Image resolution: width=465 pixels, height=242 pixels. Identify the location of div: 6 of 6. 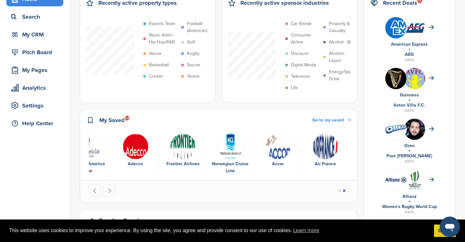
(326, 154).